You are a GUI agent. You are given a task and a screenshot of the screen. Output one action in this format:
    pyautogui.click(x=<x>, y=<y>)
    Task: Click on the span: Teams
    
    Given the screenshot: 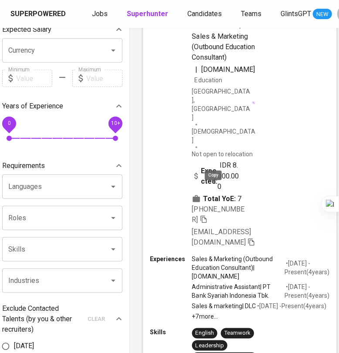 What is the action you would take?
    pyautogui.click(x=251, y=14)
    